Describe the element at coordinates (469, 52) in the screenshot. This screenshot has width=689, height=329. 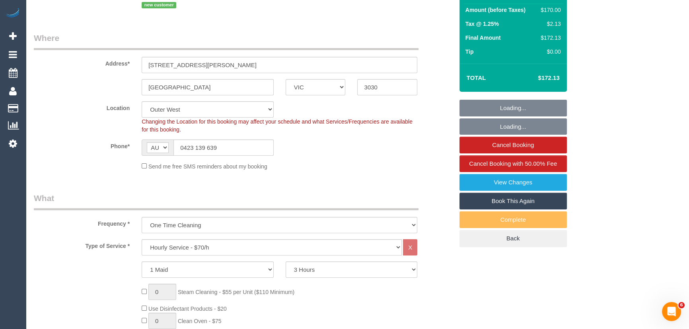
I see `label: Tip` at that location.